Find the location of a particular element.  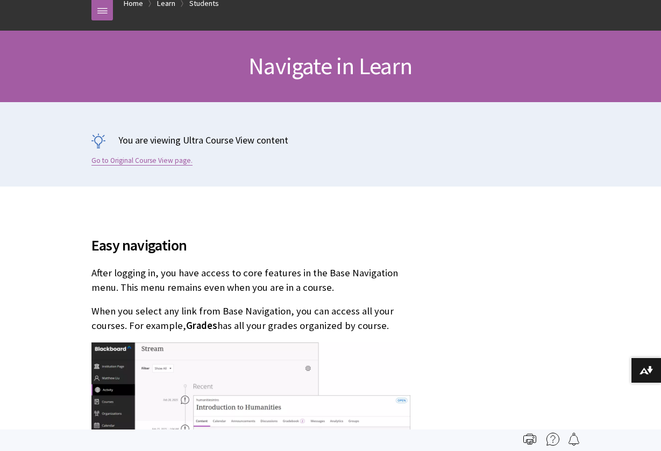

span: Easy navigation is located at coordinates (250, 245).